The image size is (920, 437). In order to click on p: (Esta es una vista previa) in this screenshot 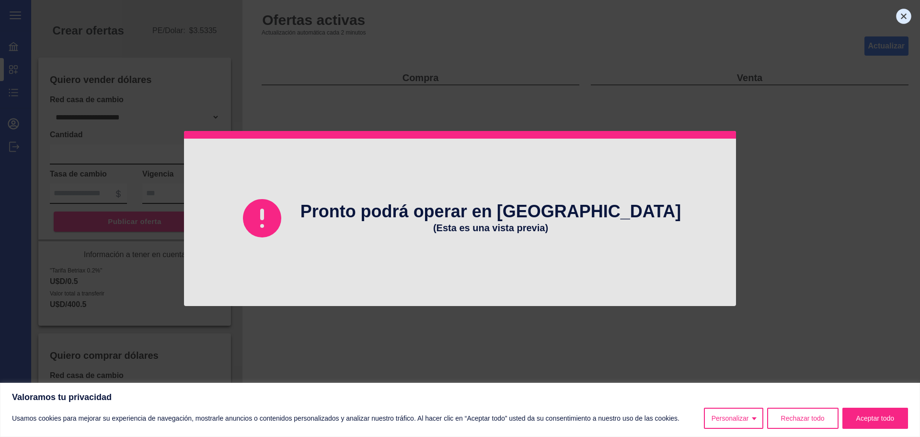, I will do `click(491, 228)`.